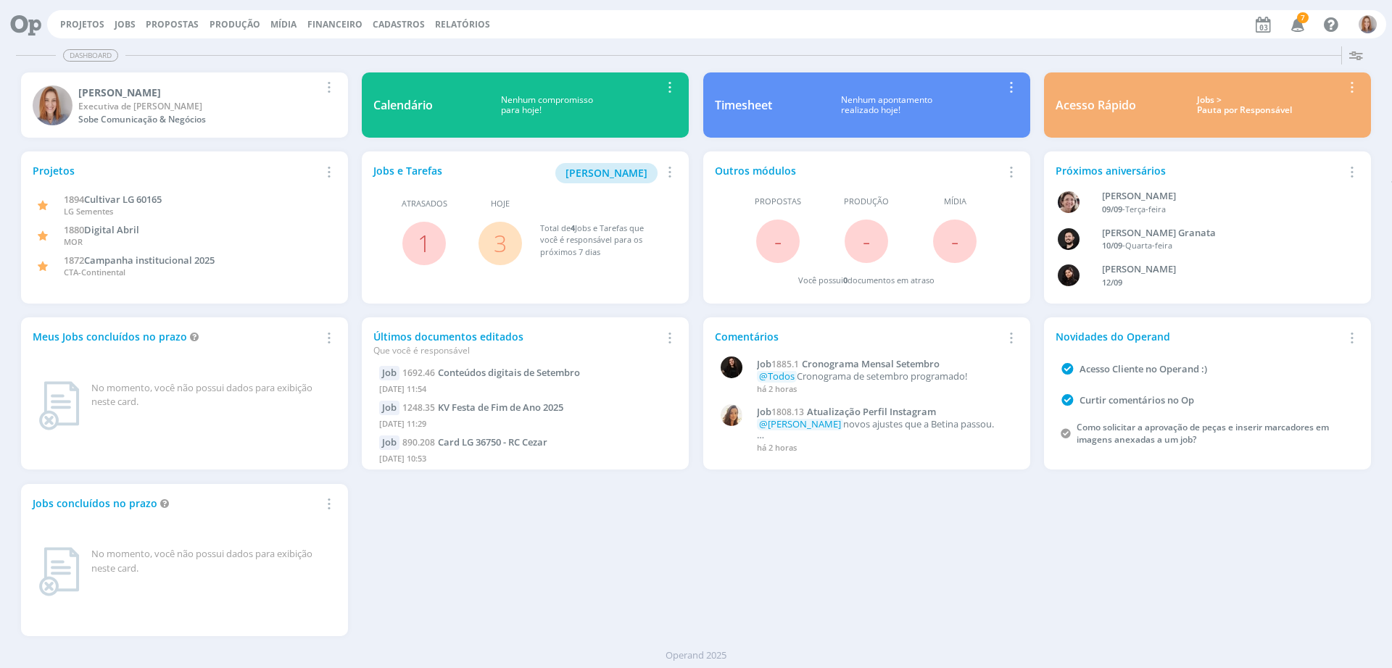 The height and width of the screenshot is (668, 1392). What do you see at coordinates (491, 373) in the screenshot?
I see `a: 1692.46Conteúdos digitais de Setembro` at bounding box center [491, 373].